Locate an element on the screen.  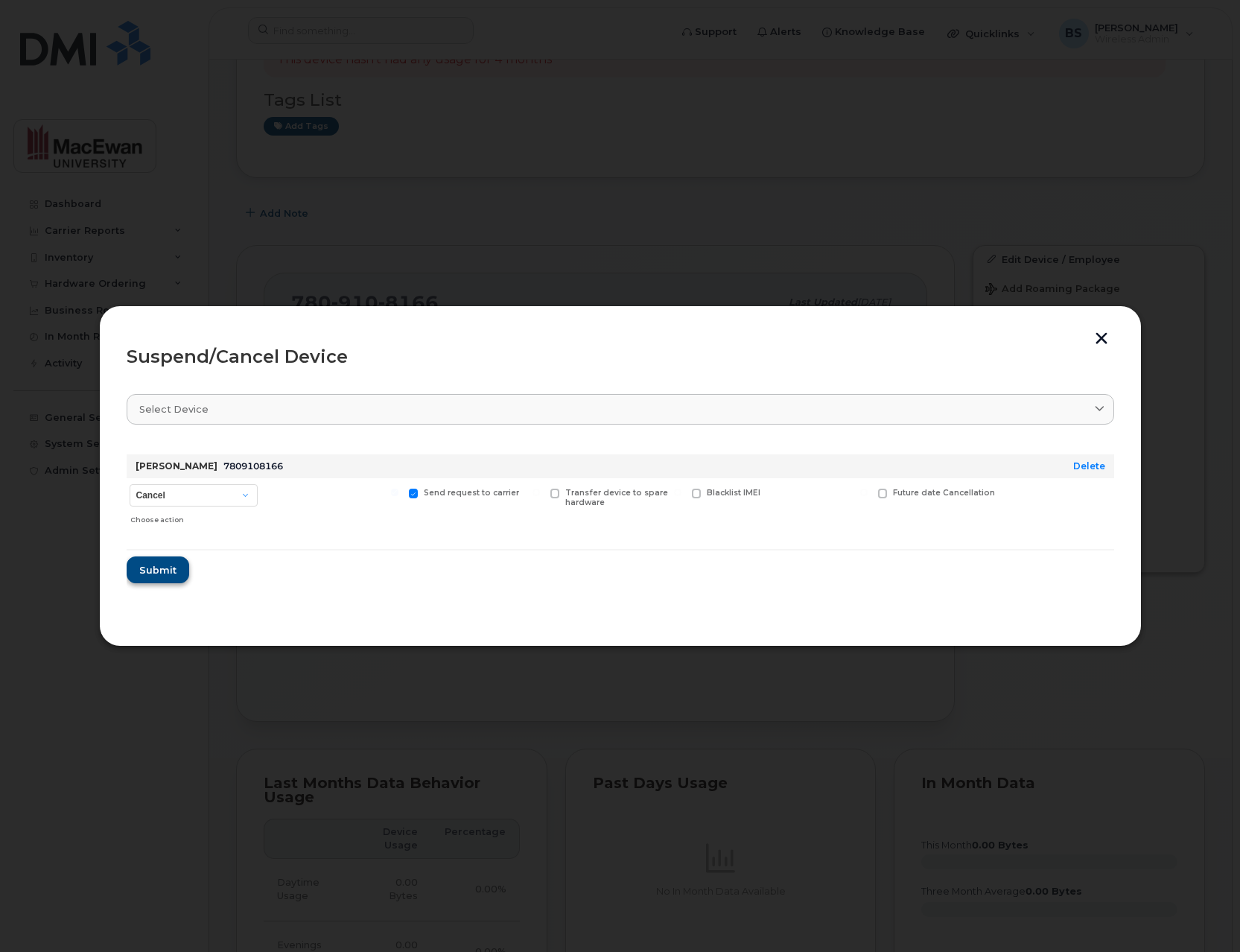
input: Transfer device to spare hardware is located at coordinates (536, 492).